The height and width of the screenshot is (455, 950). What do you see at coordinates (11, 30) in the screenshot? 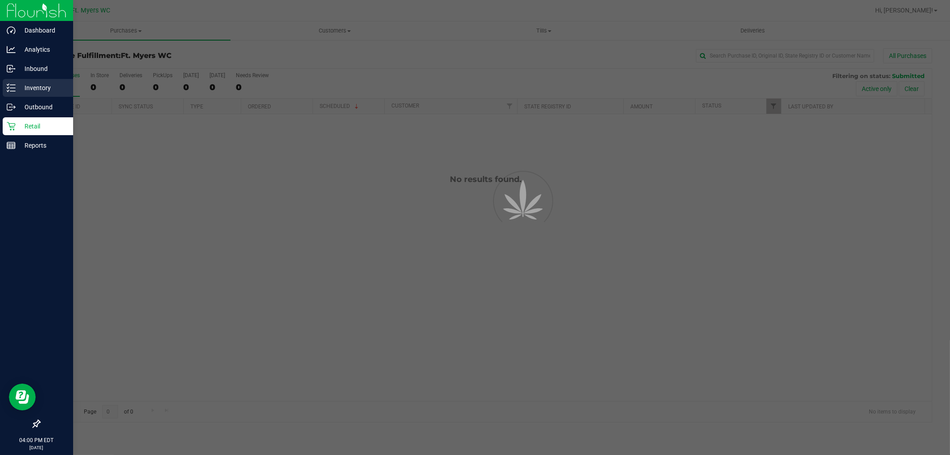
I see `inline-svg: Dashboard` at bounding box center [11, 30].